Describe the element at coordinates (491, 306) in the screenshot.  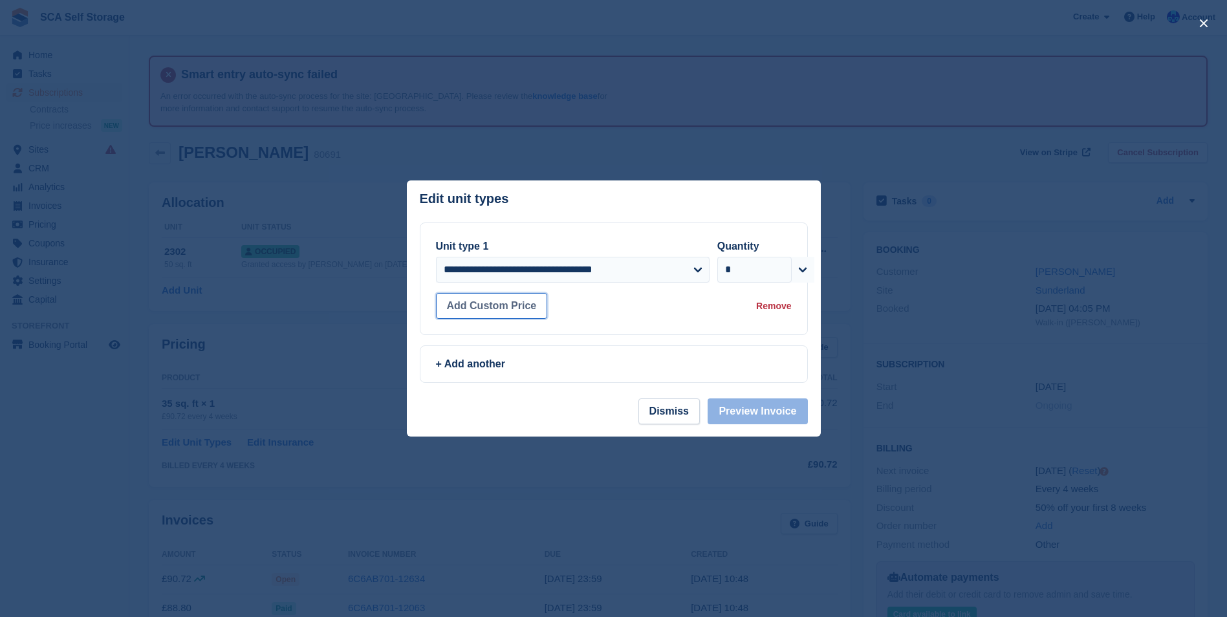
I see `button: Add Custom Price` at that location.